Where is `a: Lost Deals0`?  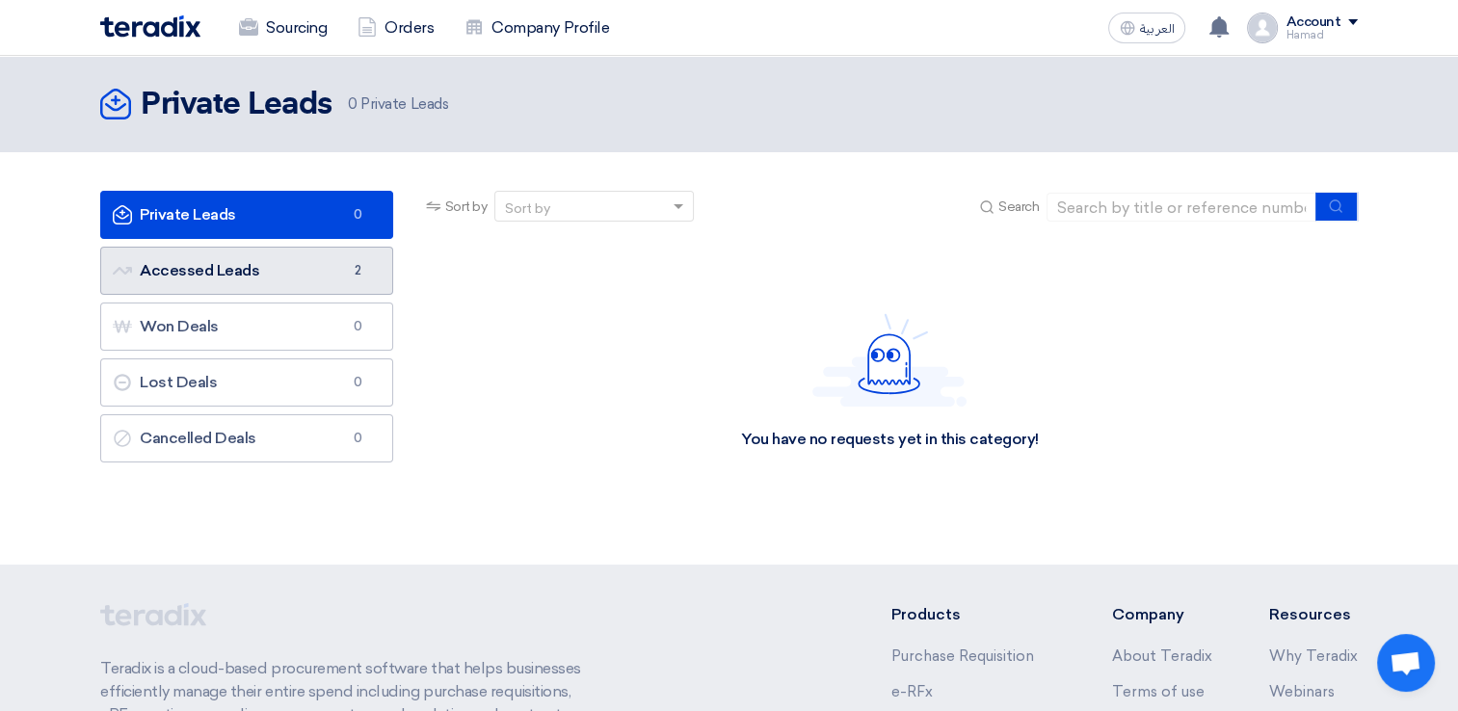
a: Lost Deals0 is located at coordinates (247, 383).